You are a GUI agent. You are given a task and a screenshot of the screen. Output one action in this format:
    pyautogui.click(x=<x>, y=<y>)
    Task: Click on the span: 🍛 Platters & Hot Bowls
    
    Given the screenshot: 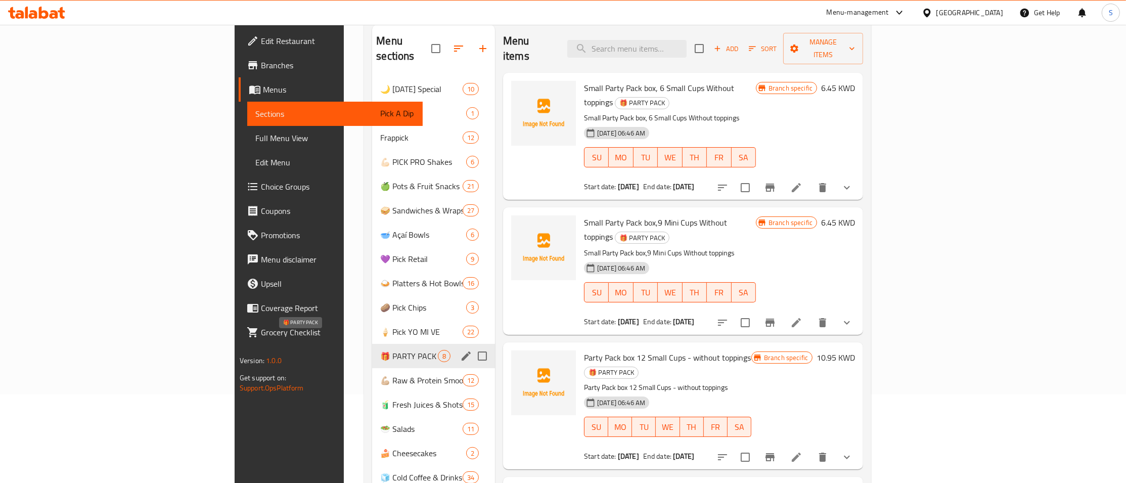 What is the action you would take?
    pyautogui.click(x=421, y=283)
    